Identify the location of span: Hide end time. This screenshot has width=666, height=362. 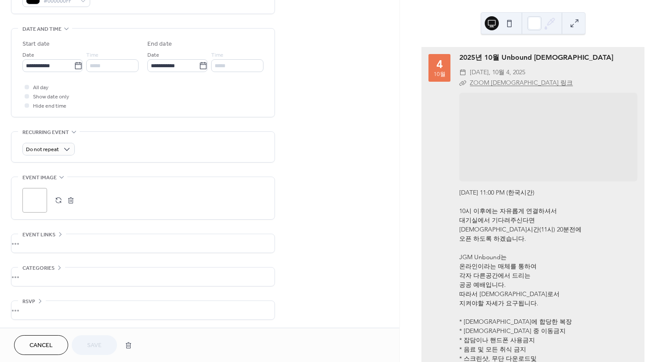
(50, 106).